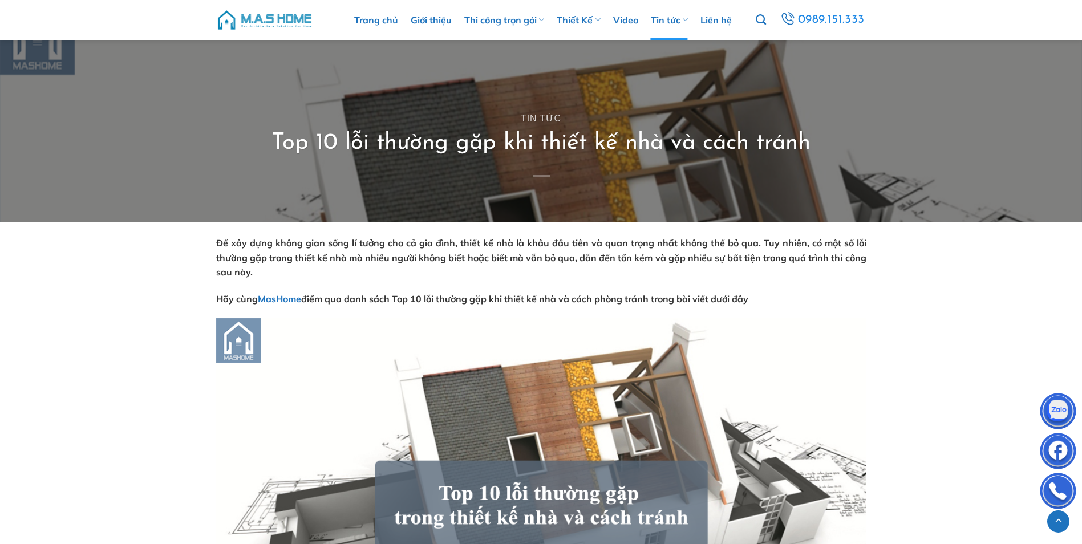 The height and width of the screenshot is (544, 1082). Describe the element at coordinates (265, 20) in the screenshot. I see `img: M.A.S HOME – Tổng Thầu Thiết Kế Và Xây Nhà Trọn Gói` at that location.